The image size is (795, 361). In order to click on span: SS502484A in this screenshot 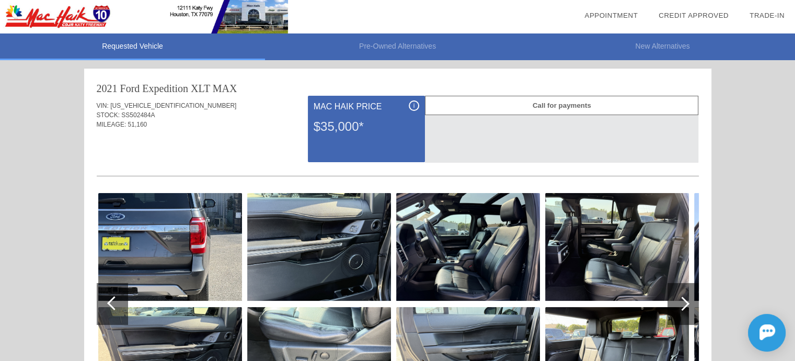, I will do `click(138, 115)`.